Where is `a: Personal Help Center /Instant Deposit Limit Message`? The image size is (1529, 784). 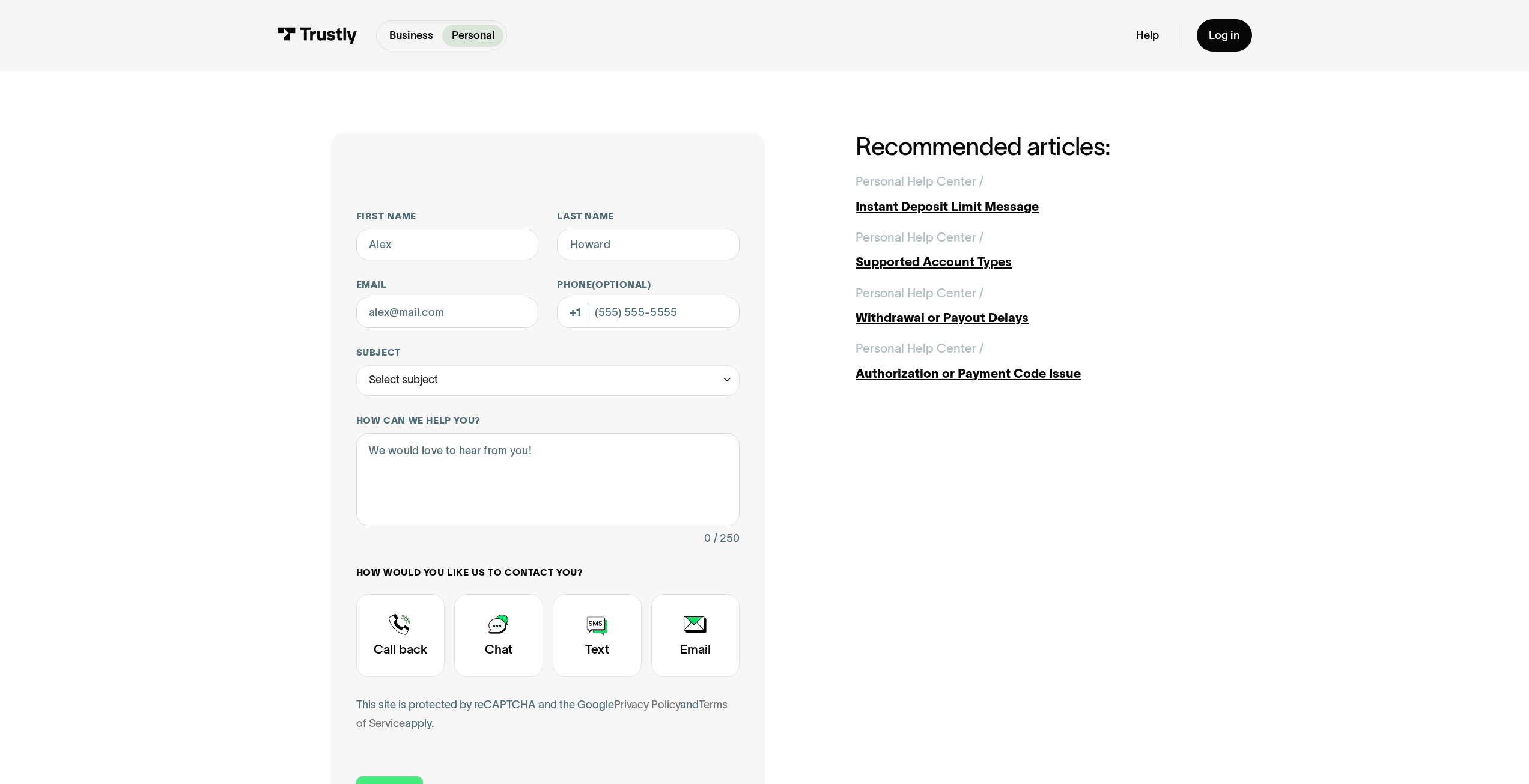
a: Personal Help Center /Instant Deposit Limit Message is located at coordinates (1026, 194).